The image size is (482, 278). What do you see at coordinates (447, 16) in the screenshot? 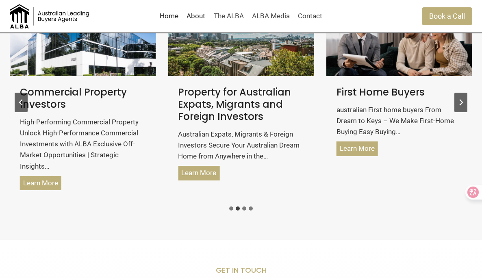
I see `a: Book a Call` at bounding box center [447, 16].